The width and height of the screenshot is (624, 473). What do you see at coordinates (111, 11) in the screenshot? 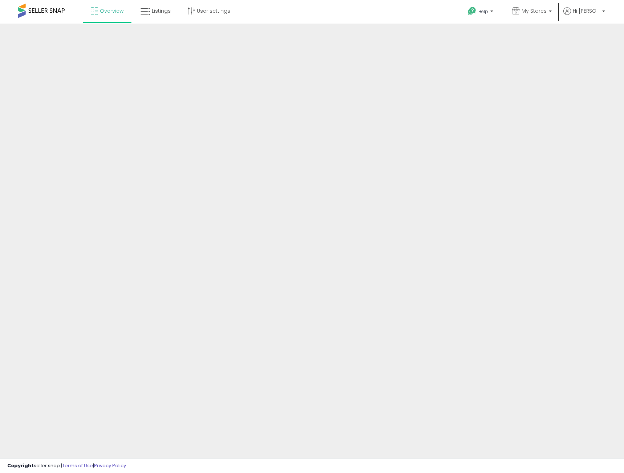
I see `span: Overview` at bounding box center [111, 11].